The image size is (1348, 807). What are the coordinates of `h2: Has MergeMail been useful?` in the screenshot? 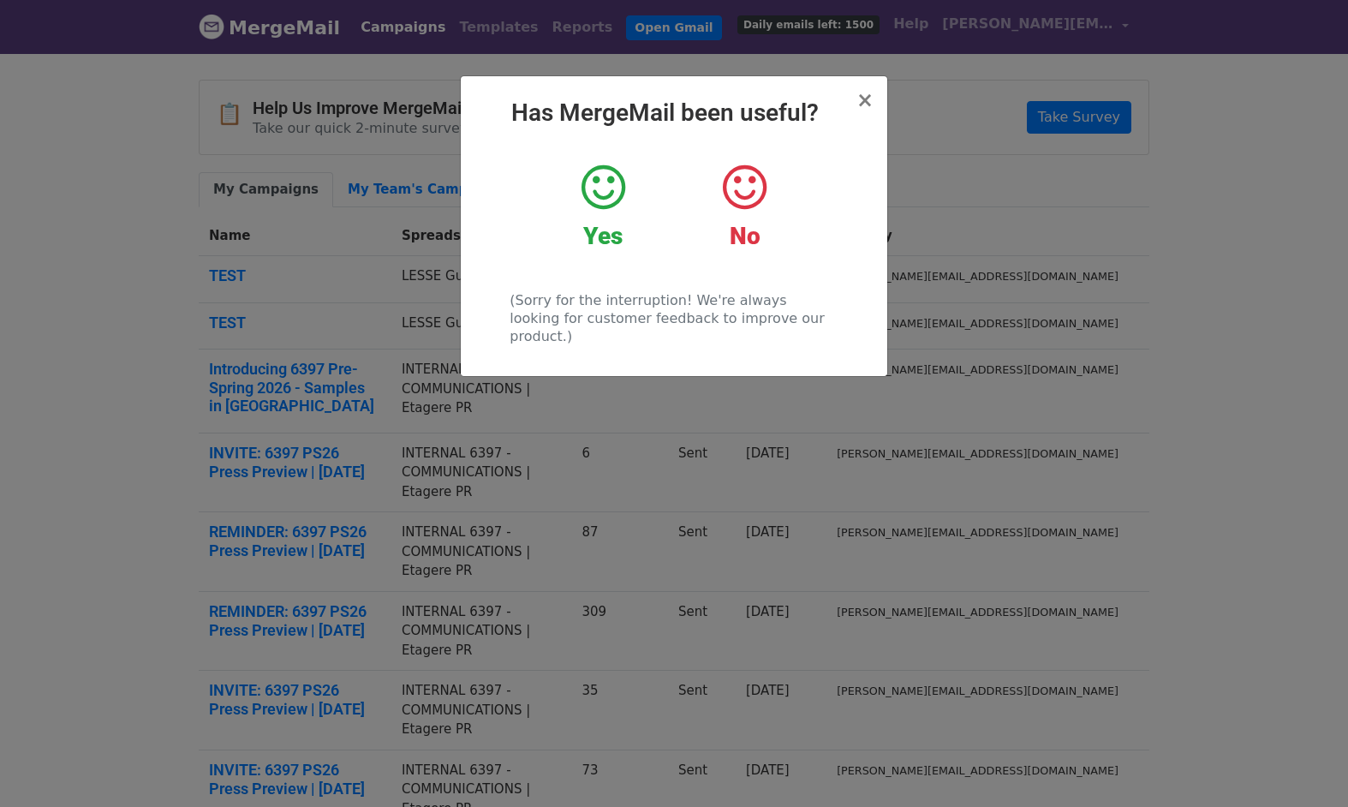 It's located at (674, 113).